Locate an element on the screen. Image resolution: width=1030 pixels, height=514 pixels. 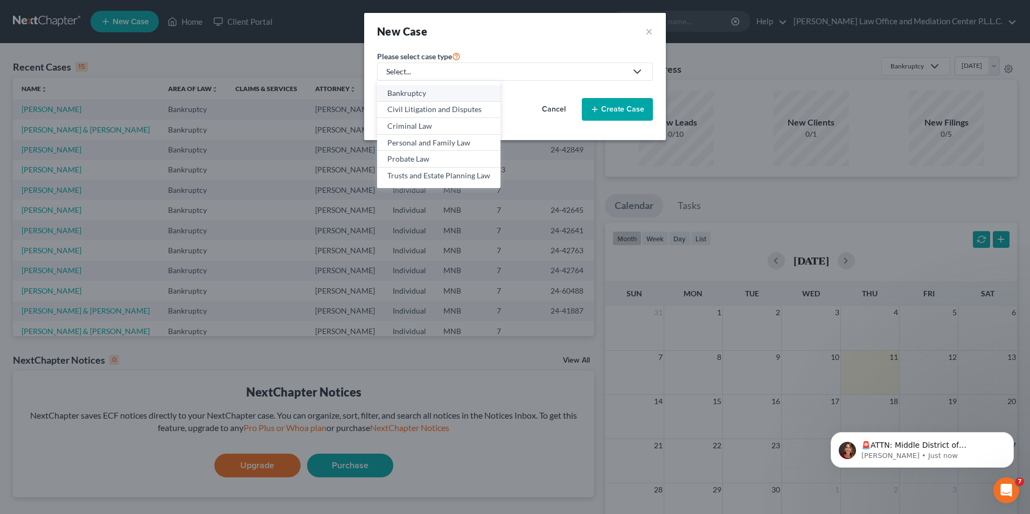
a: Bankruptcy is located at coordinates (438, 93).